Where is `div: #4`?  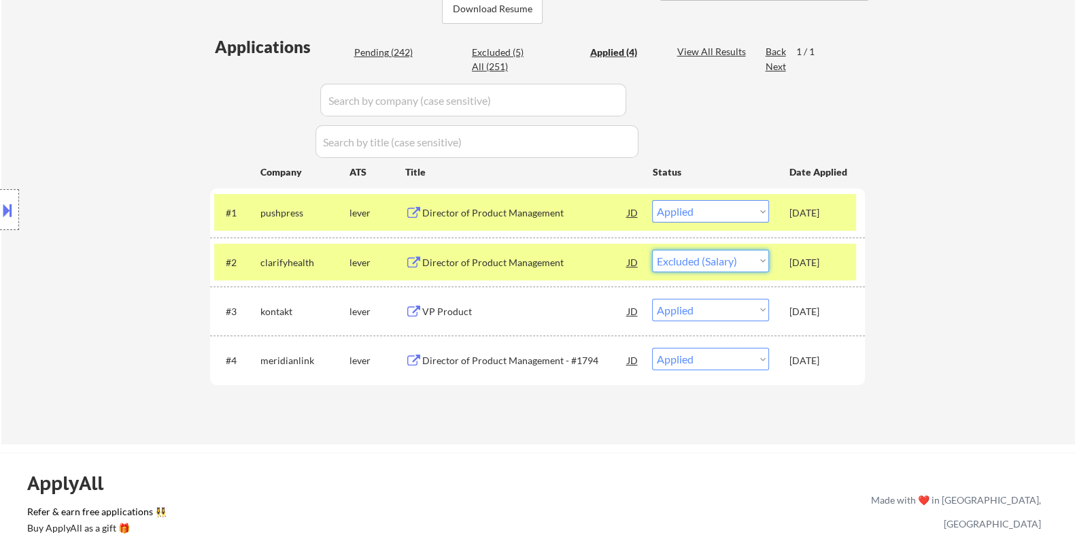 div: #4 is located at coordinates (237, 360).